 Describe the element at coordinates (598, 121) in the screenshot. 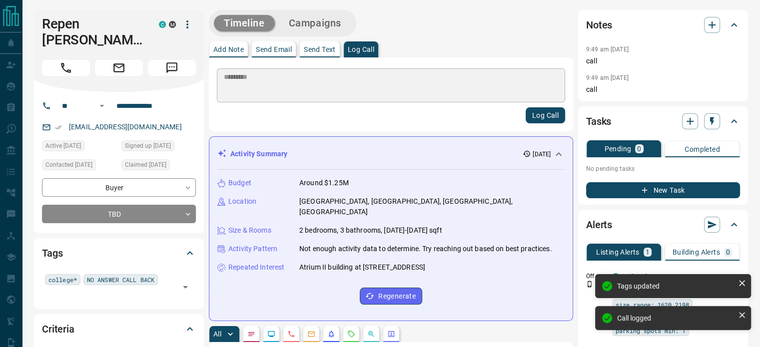

I see `h2: Tasks` at that location.